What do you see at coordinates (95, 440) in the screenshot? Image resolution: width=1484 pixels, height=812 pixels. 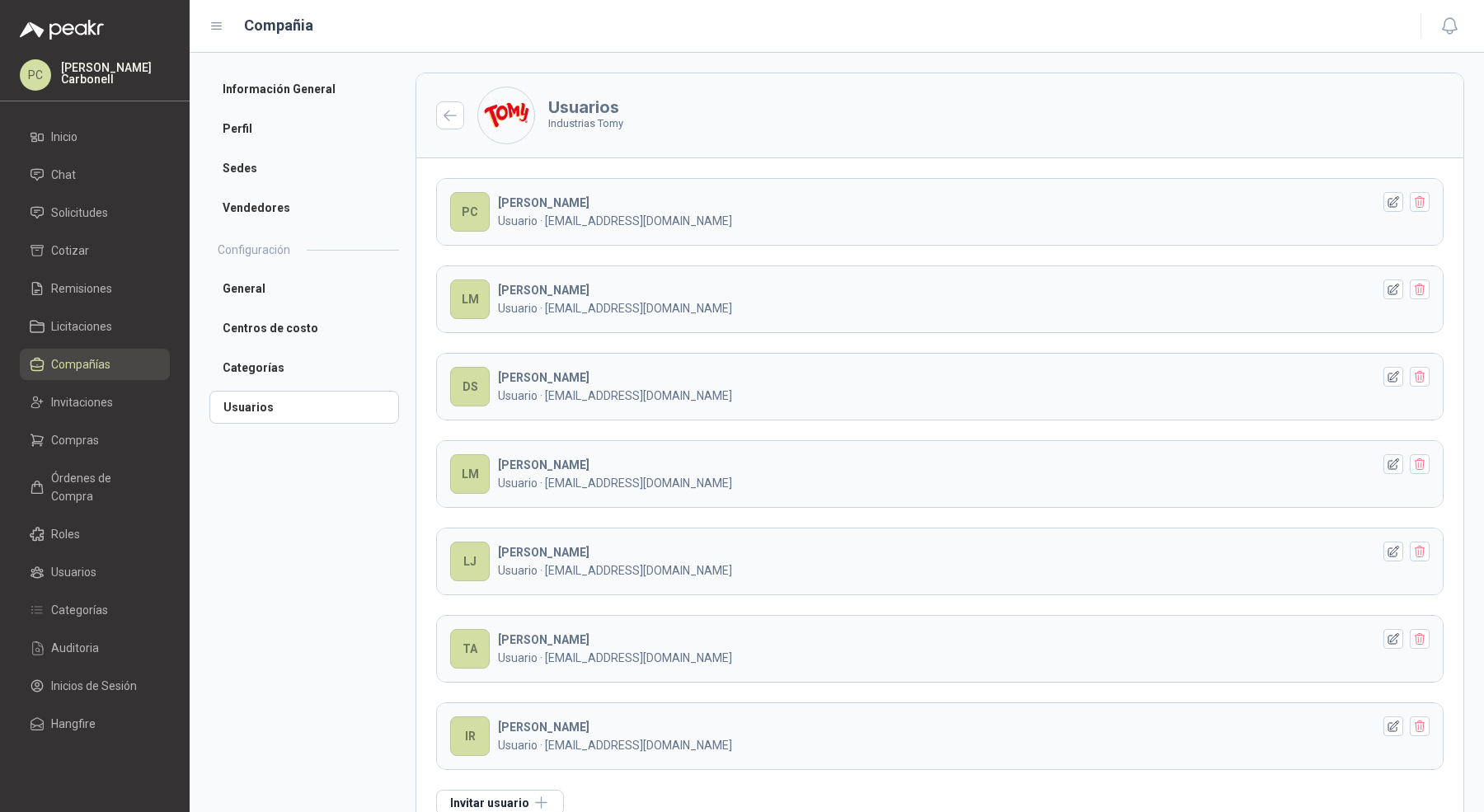 I see `a: Compras` at bounding box center [95, 440].